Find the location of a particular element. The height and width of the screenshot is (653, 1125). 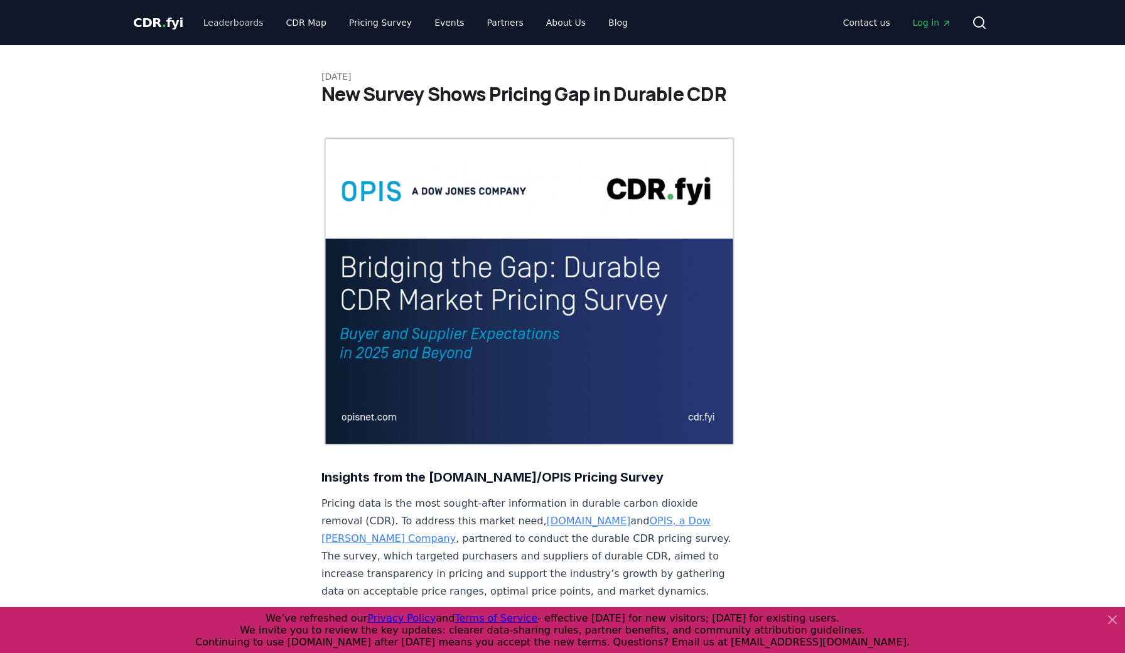

a: Blog is located at coordinates (618, 23).